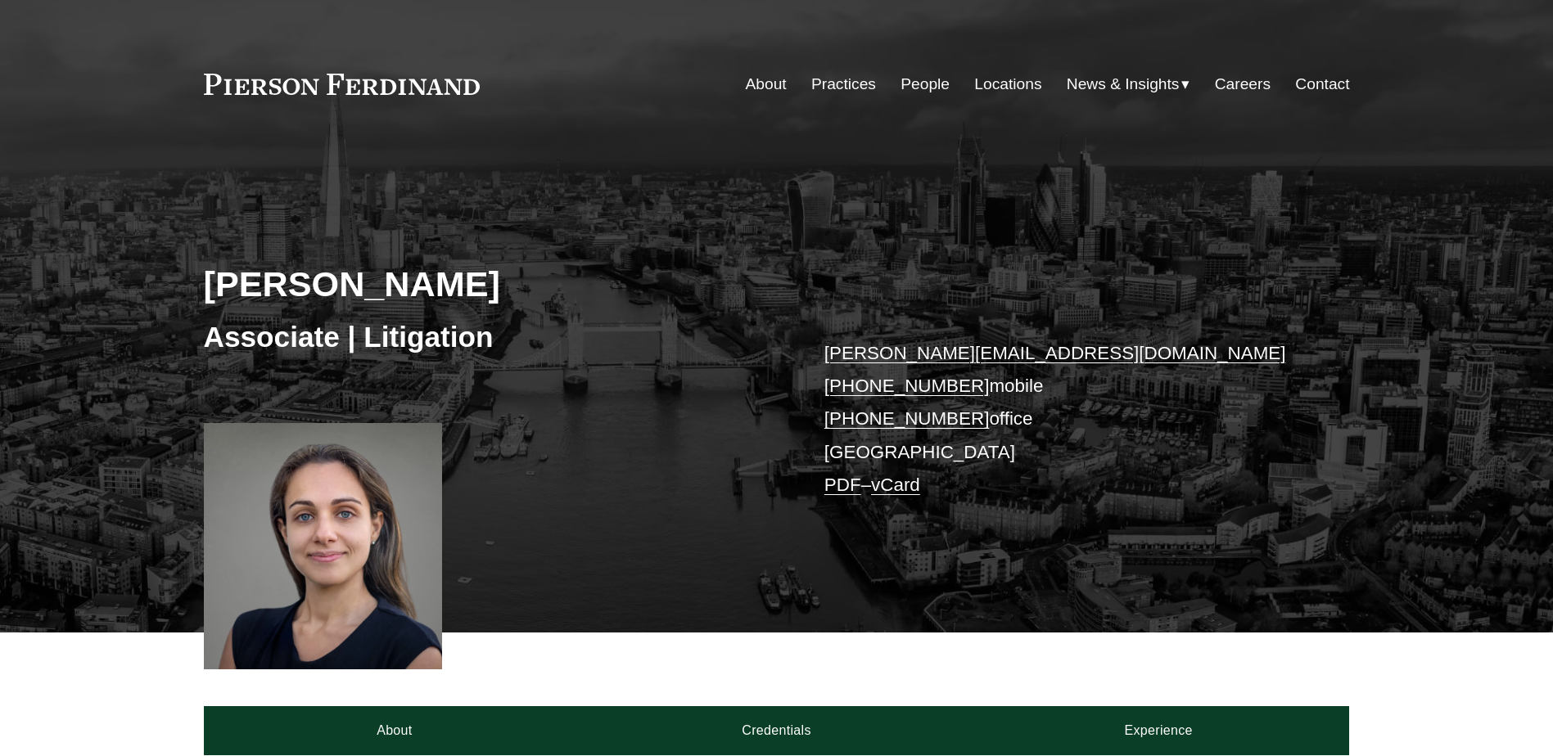 This screenshot has height=756, width=1553. What do you see at coordinates (1123, 84) in the screenshot?
I see `span: News & Insights` at bounding box center [1123, 84].